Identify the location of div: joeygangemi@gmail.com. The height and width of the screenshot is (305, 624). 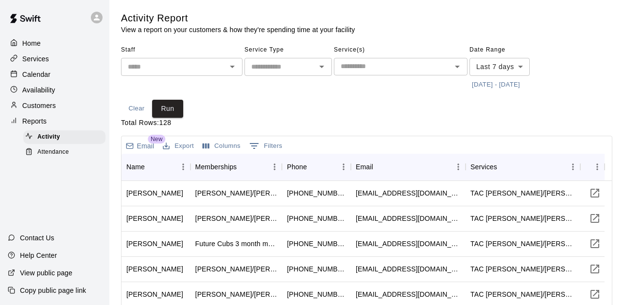
(408, 294).